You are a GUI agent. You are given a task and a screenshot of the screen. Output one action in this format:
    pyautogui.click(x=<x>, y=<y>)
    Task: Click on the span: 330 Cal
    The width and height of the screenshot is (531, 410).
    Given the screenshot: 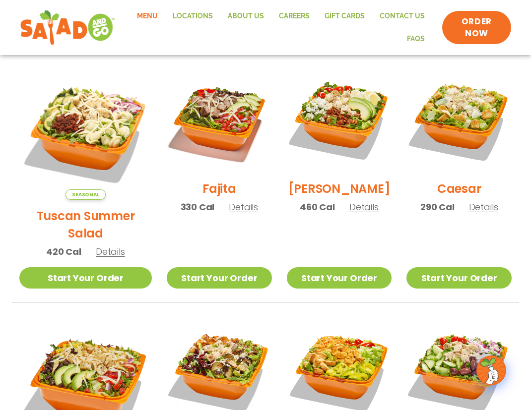 What is the action you would take?
    pyautogui.click(x=197, y=207)
    